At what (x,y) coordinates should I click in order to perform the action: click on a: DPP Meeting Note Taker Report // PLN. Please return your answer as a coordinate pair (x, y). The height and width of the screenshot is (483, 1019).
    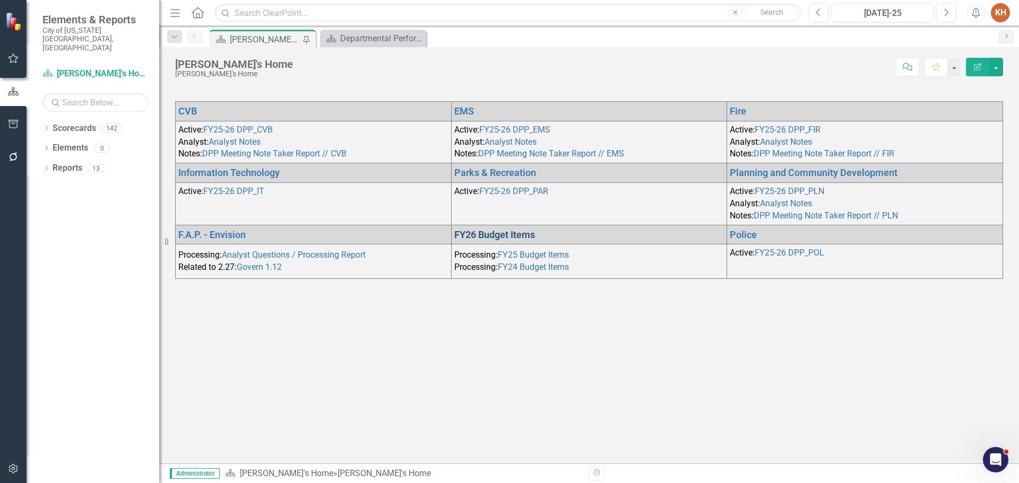
    Looking at the image, I should click on (826, 215).